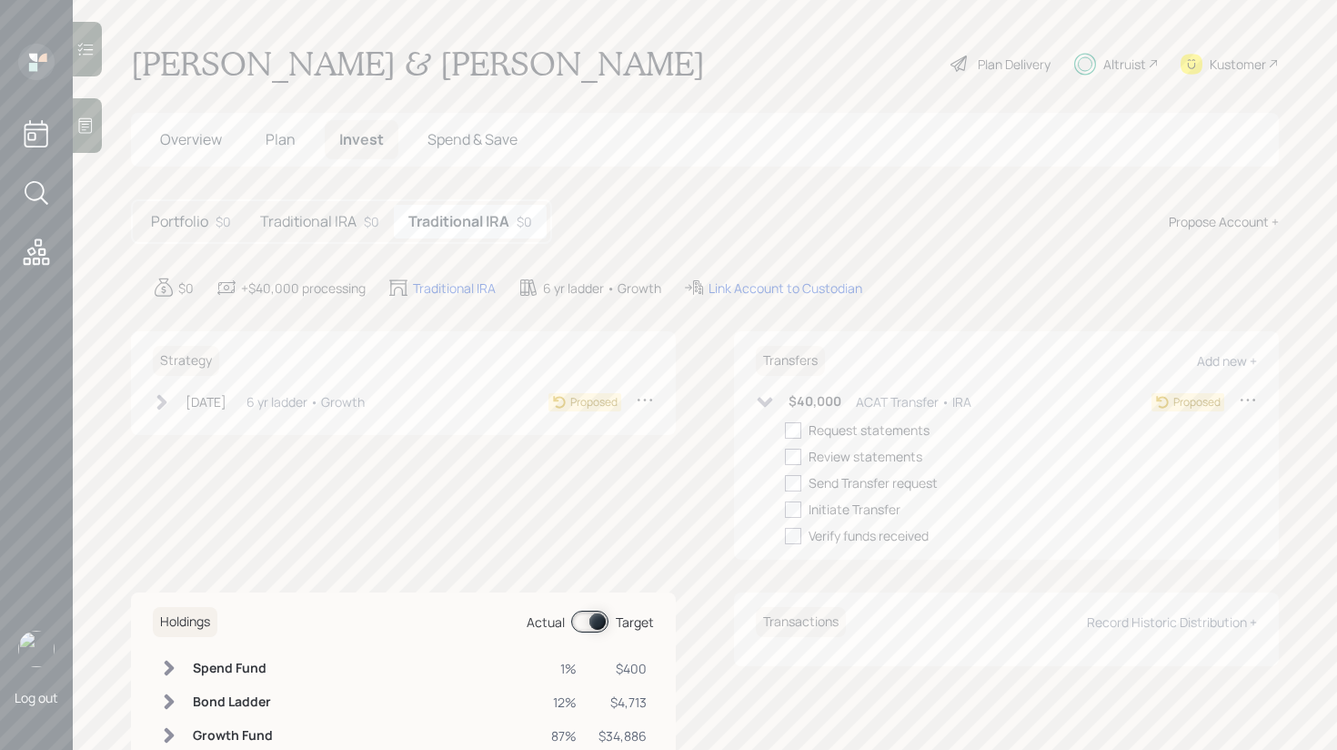 The width and height of the screenshot is (1337, 750). Describe the element at coordinates (564, 668) in the screenshot. I see `div: 1%` at that location.